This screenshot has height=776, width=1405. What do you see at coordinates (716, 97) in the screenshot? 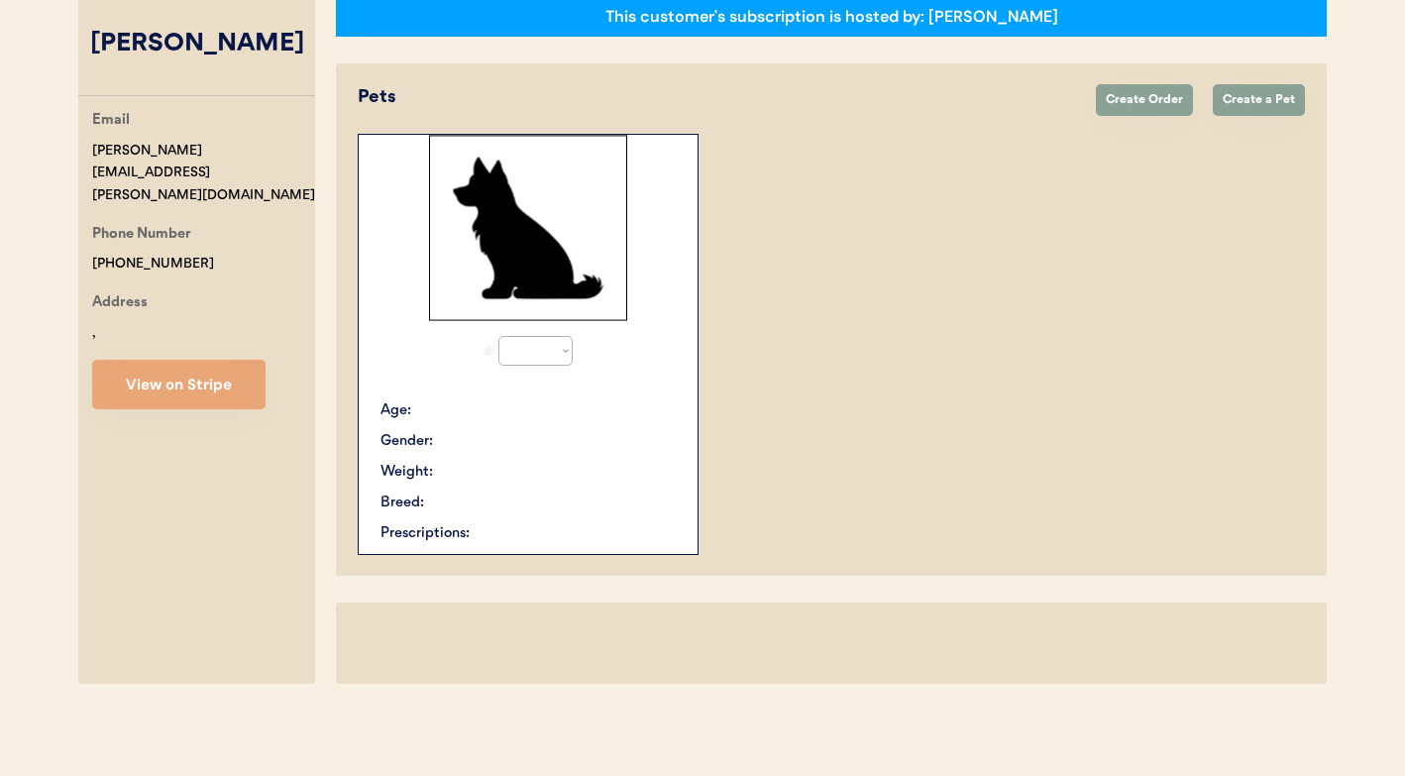
I see `div: Pets` at bounding box center [716, 97].